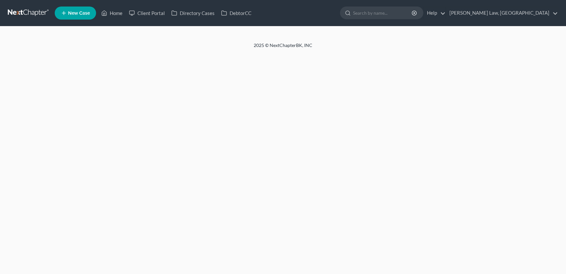 The width and height of the screenshot is (566, 274). What do you see at coordinates (79, 13) in the screenshot?
I see `span: New Case` at bounding box center [79, 13].